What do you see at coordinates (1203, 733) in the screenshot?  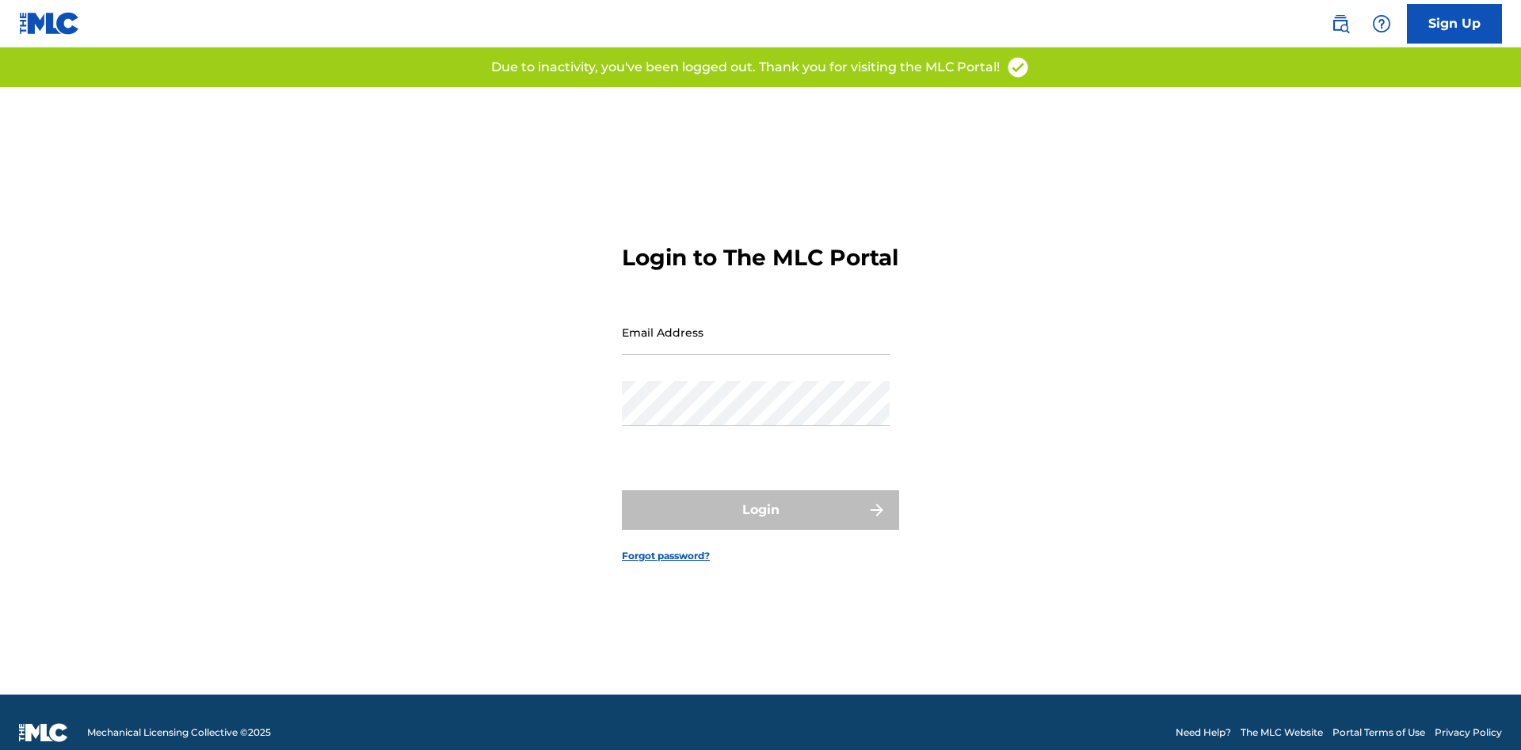 I see `a: Need Help?` at bounding box center [1203, 733].